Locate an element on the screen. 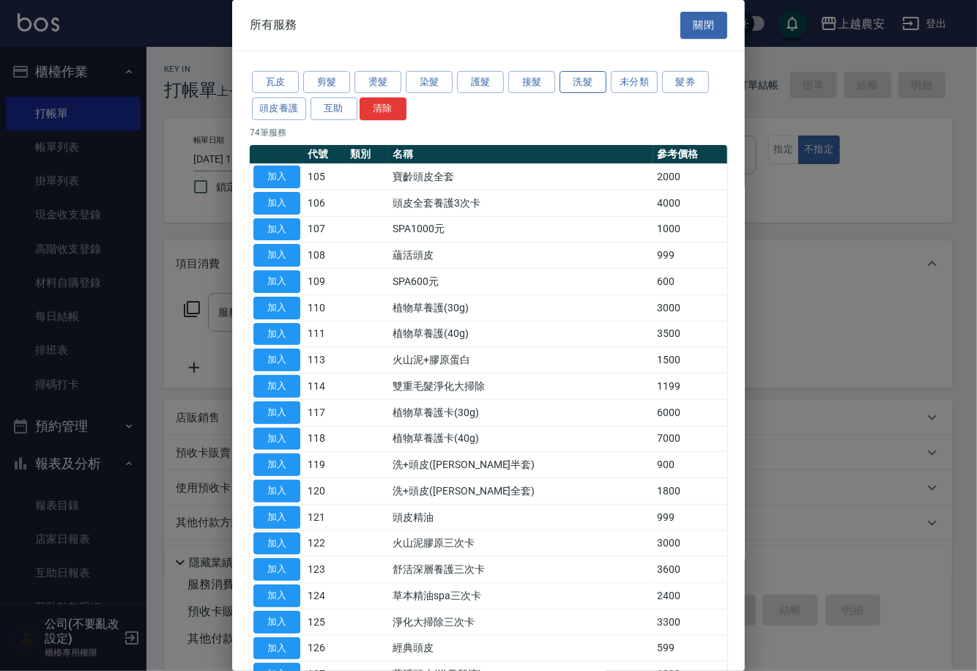  button: 染髮 is located at coordinates (429, 82).